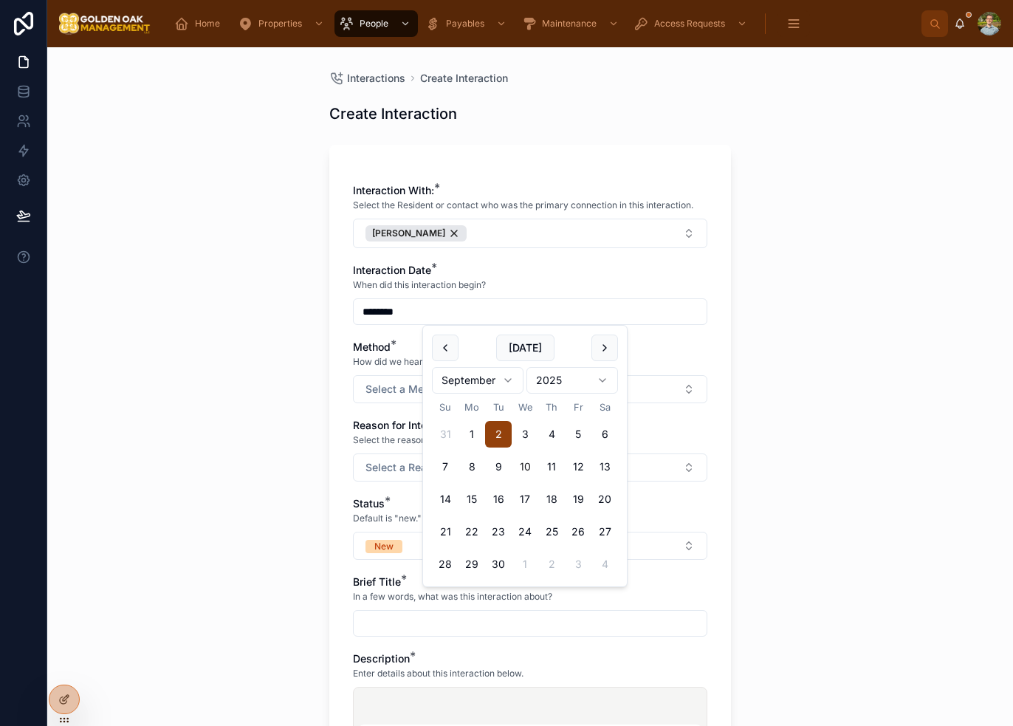 The width and height of the screenshot is (1013, 726). I want to click on th: Thursday, so click(552, 407).